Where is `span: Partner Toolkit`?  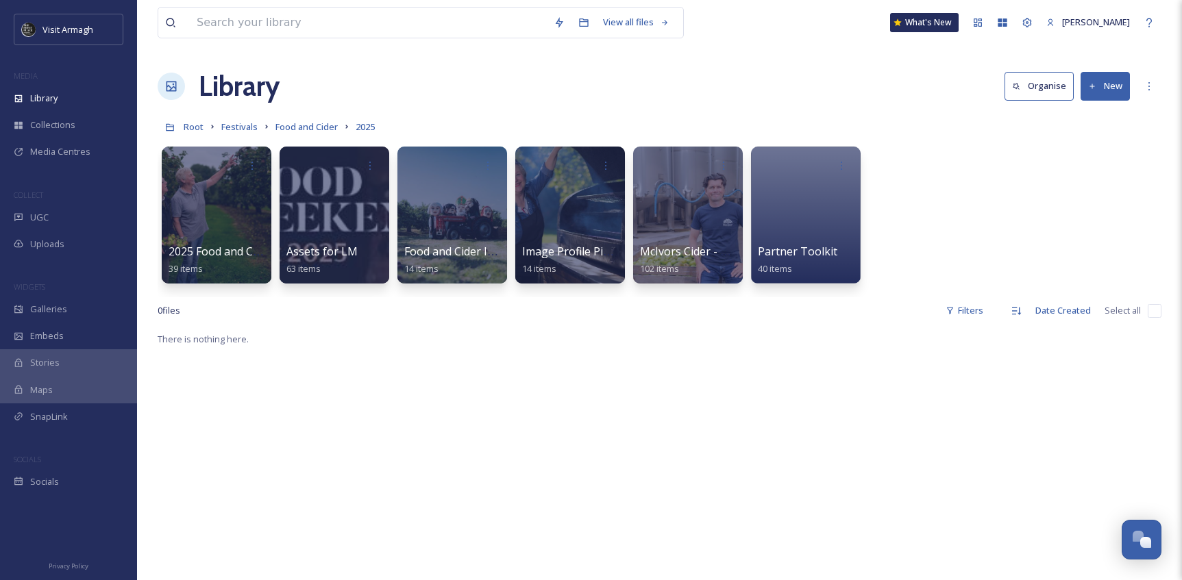 span: Partner Toolkit is located at coordinates (798, 251).